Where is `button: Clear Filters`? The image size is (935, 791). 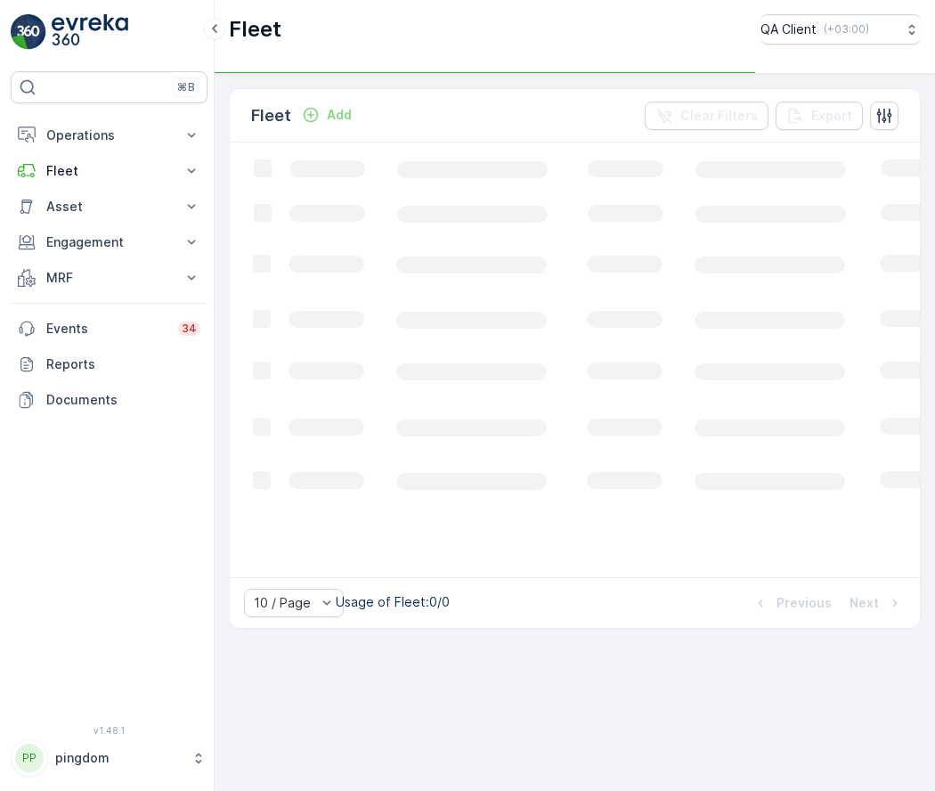
button: Clear Filters is located at coordinates (706, 116).